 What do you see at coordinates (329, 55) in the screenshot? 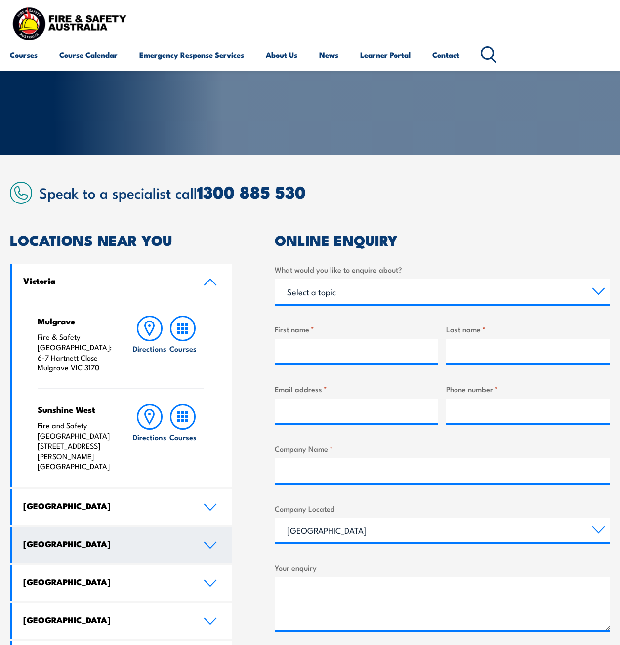
I see `a: News` at bounding box center [329, 55].